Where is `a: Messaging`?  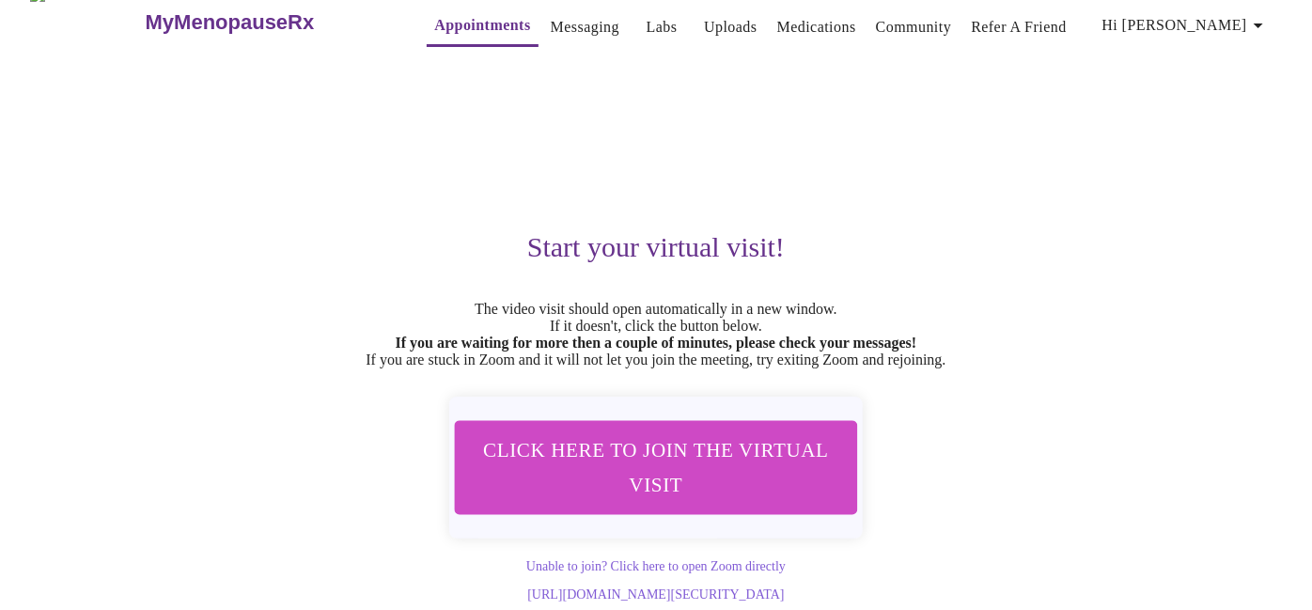 a: Messaging is located at coordinates (585, 27).